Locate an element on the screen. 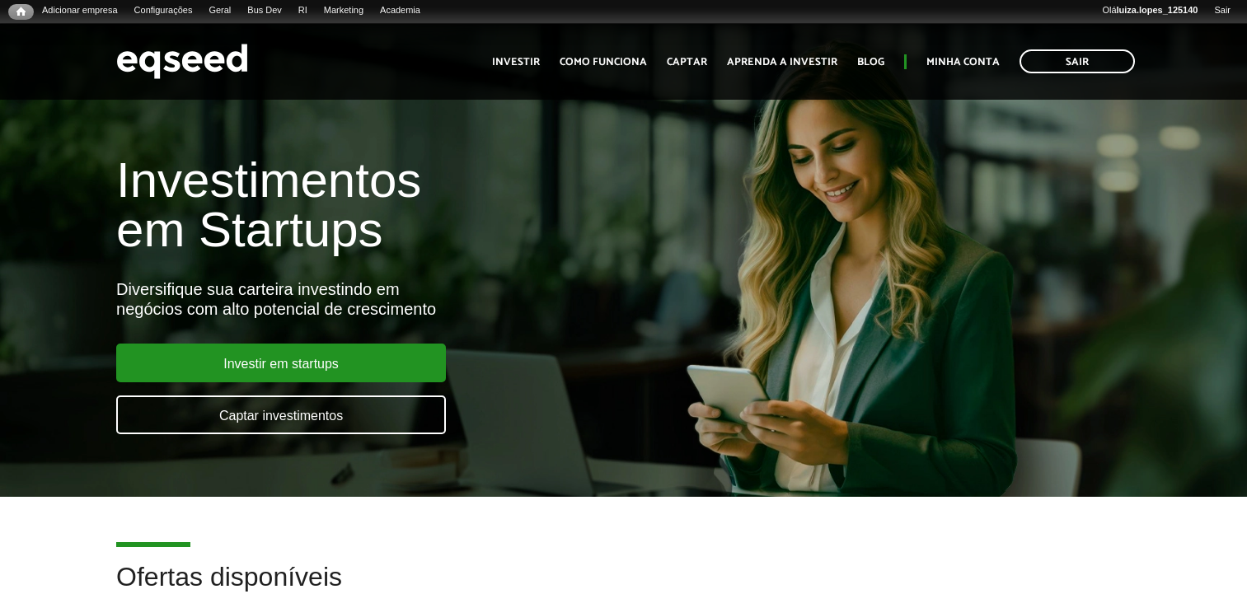 The height and width of the screenshot is (608, 1247). a: Aprenda a investir is located at coordinates (782, 62).